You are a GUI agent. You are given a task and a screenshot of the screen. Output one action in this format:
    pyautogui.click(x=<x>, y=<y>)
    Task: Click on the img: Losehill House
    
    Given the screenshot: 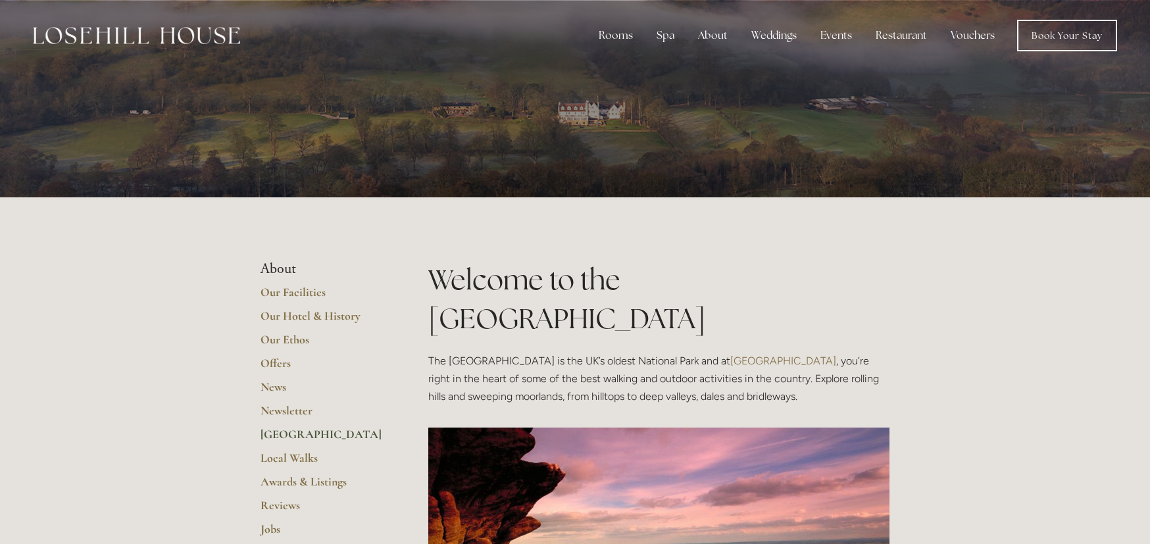 What is the action you would take?
    pyautogui.click(x=136, y=36)
    